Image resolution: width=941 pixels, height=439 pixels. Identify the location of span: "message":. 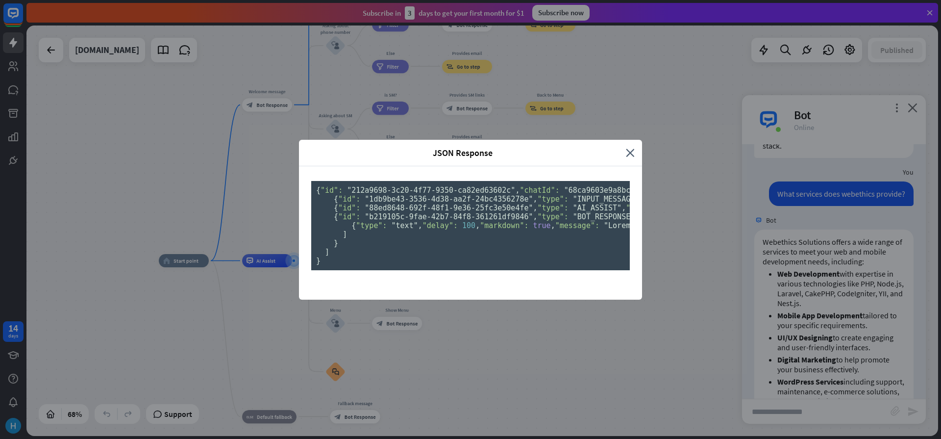
(577, 225).